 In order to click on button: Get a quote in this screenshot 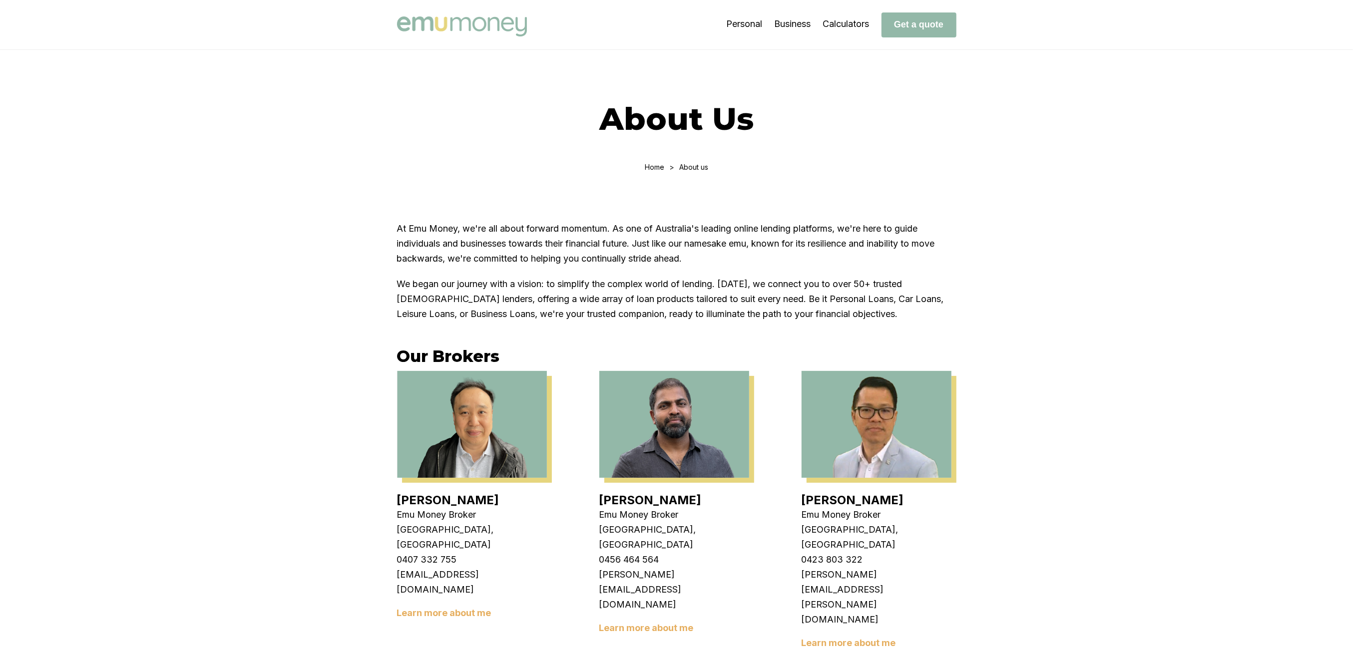, I will do `click(919, 25)`.